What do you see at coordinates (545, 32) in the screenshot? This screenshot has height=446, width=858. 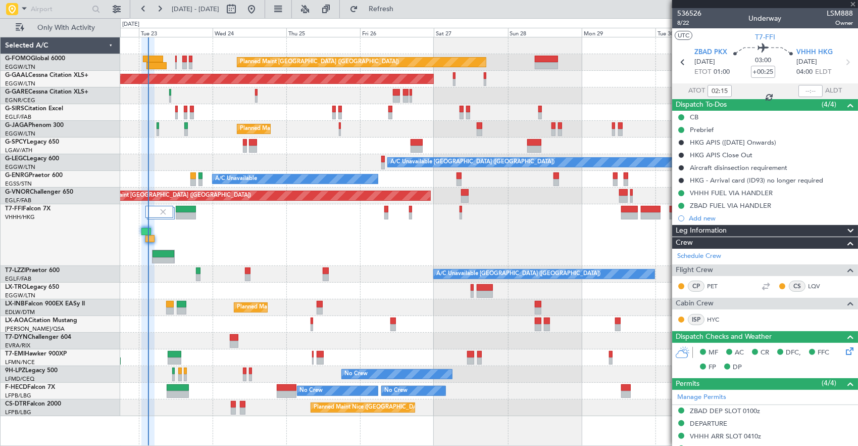 I see `div: Sun 28` at bounding box center [545, 32].